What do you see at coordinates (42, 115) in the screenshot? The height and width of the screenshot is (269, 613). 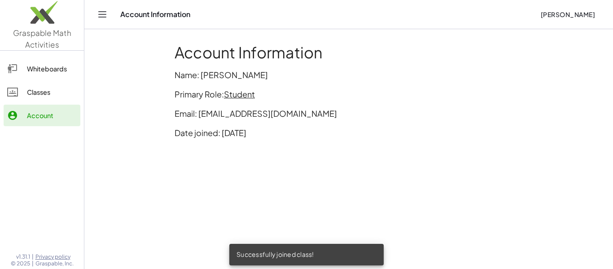 I see `a: Account` at bounding box center [42, 115].